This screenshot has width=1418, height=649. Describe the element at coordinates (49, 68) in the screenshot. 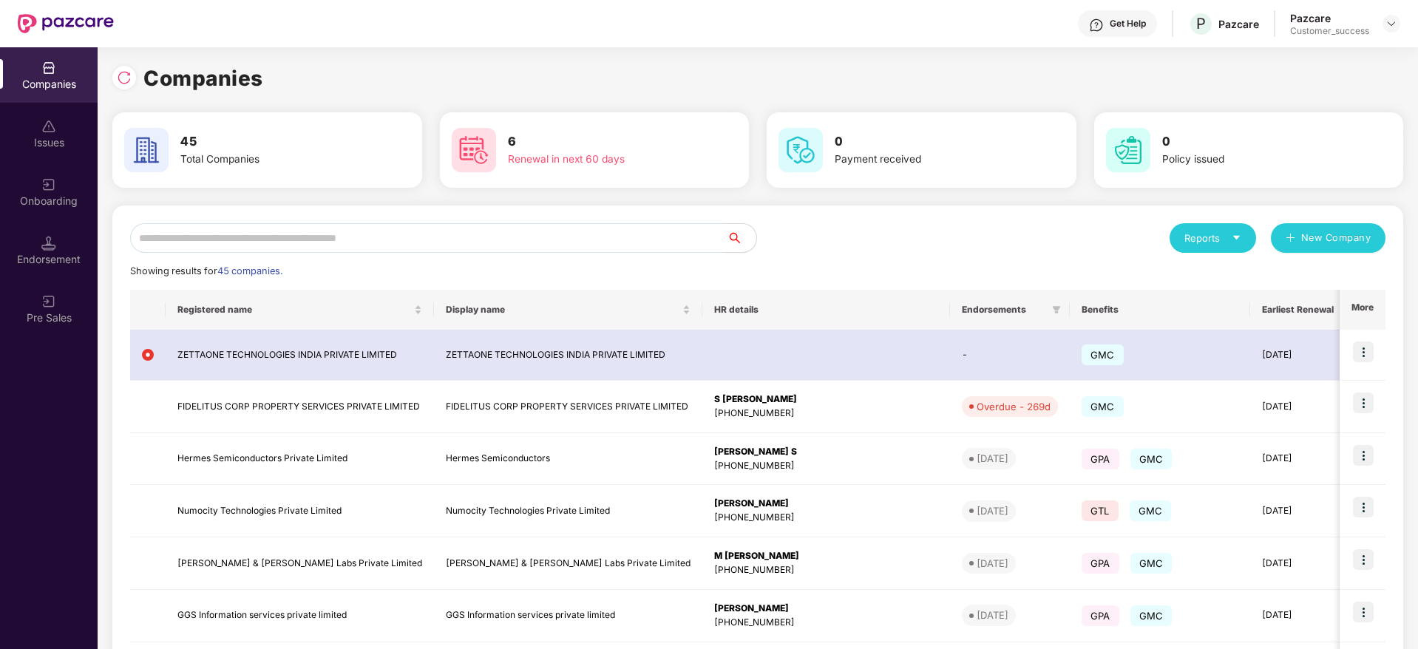

I see `img: svg+xml;base64,PHN2ZyBpZD0iQ29tcGFuaWVzIiB4bWxucz0iaHR0cDovL3d3dy53My5vcmcvMjAwMC9zdmciIHdpZHRoPS...` at that location.